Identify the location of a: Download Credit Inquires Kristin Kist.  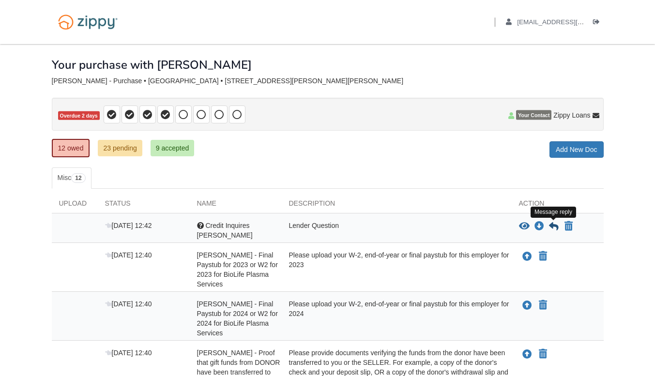
(539, 227).